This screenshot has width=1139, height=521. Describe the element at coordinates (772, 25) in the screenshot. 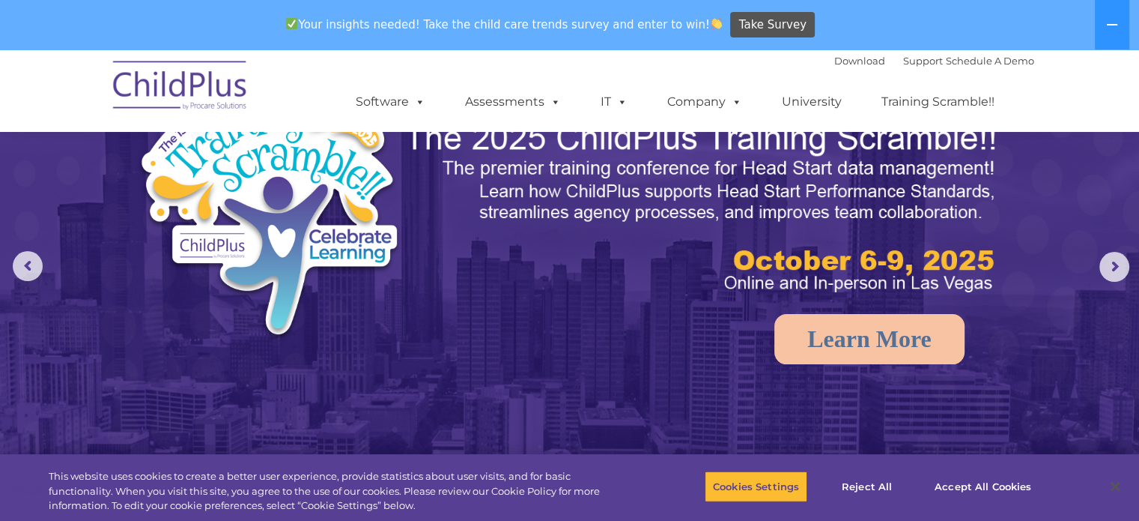

I see `a: Take Survey` at that location.